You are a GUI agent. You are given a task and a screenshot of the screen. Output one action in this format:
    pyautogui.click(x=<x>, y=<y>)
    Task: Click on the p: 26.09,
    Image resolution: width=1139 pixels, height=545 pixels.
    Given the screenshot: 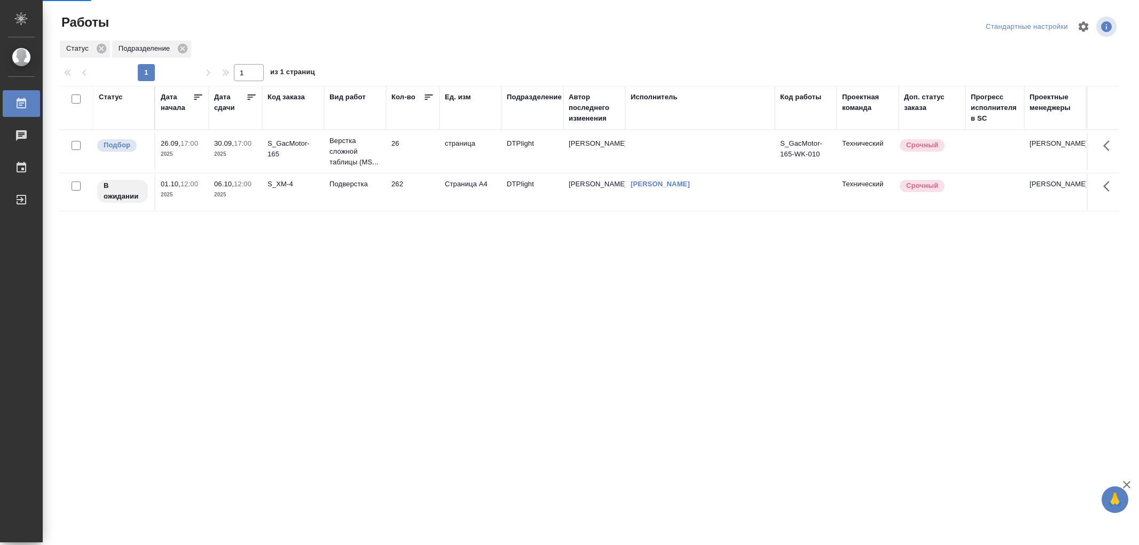 What is the action you would take?
    pyautogui.click(x=170, y=143)
    